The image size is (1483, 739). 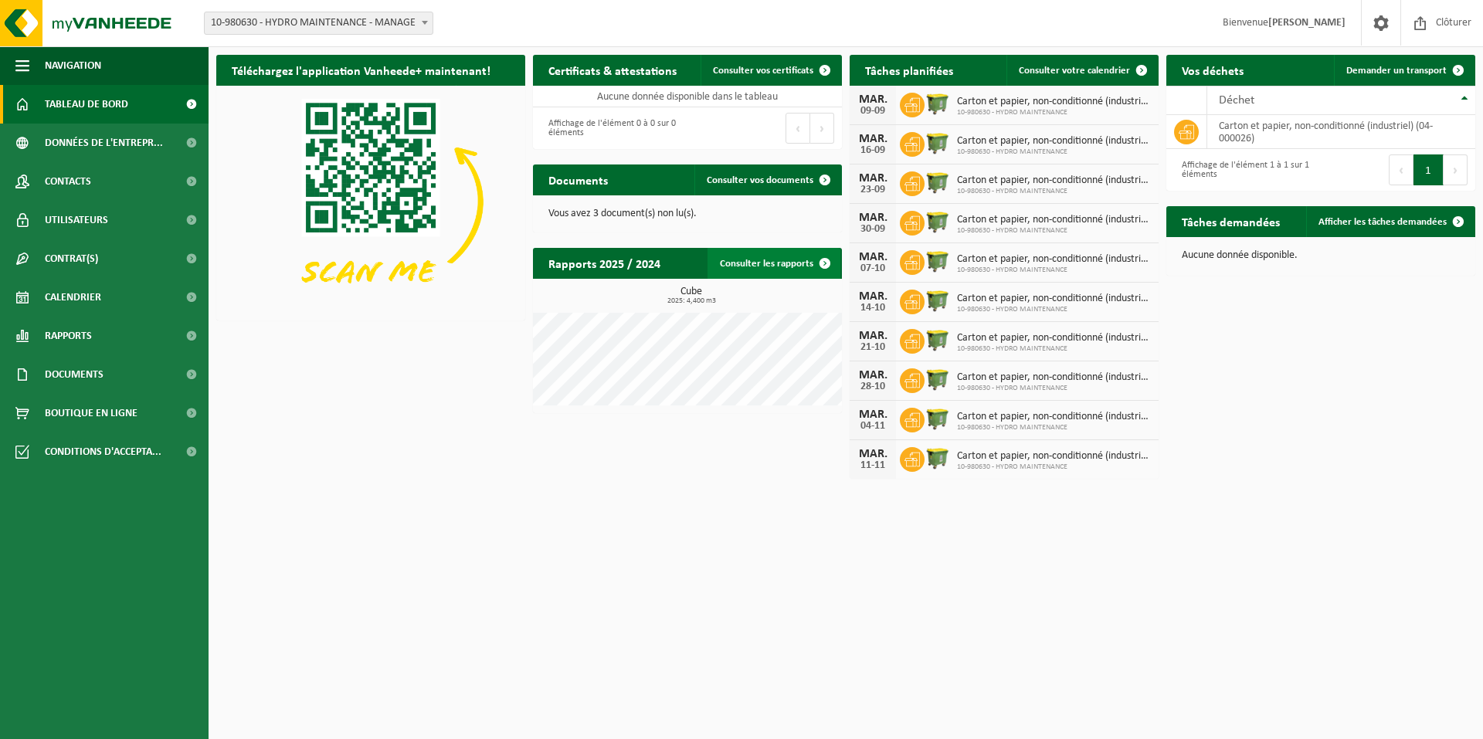 I want to click on span: Demander un transport, so click(x=1396, y=70).